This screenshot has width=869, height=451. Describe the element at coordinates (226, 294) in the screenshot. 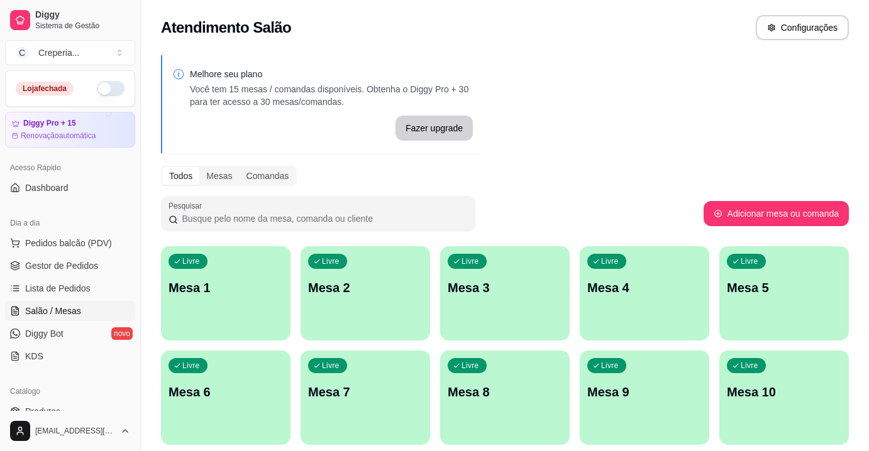

I see `button: LivreMesa 1` at that location.